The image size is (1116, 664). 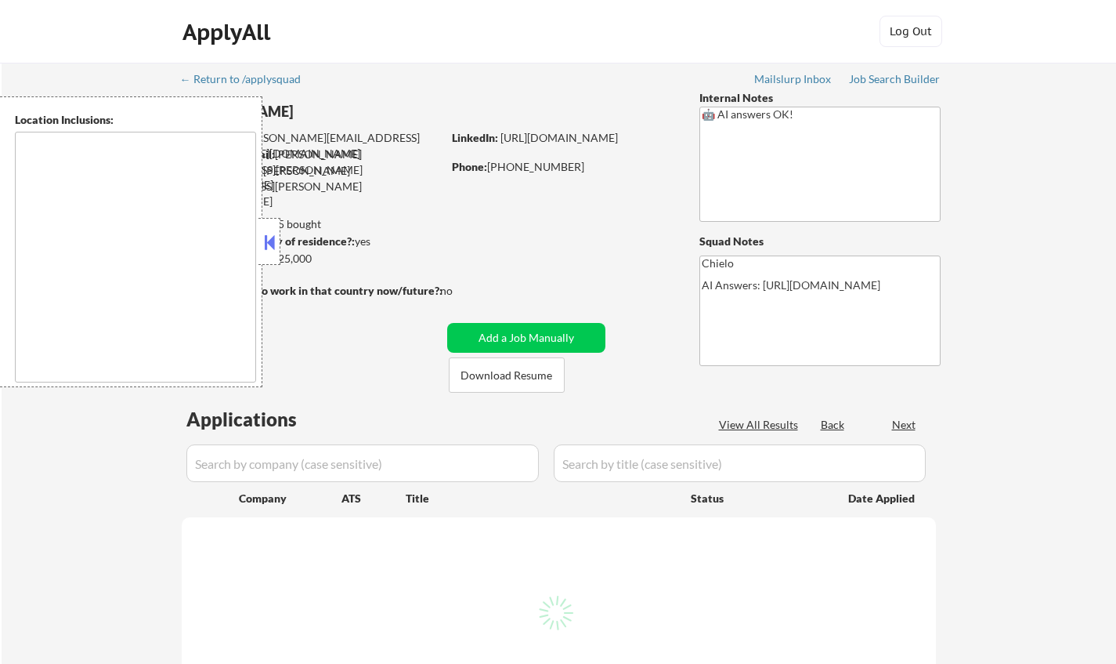 What do you see at coordinates (309, 241) in the screenshot?
I see `div: yes` at bounding box center [309, 241].